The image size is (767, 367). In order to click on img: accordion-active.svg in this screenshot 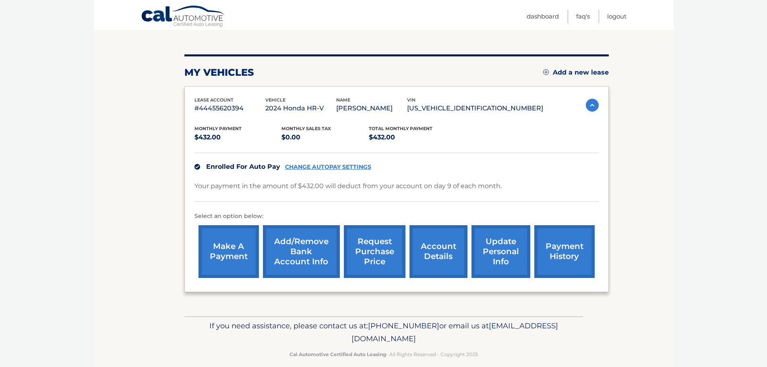, I will do `click(592, 105)`.